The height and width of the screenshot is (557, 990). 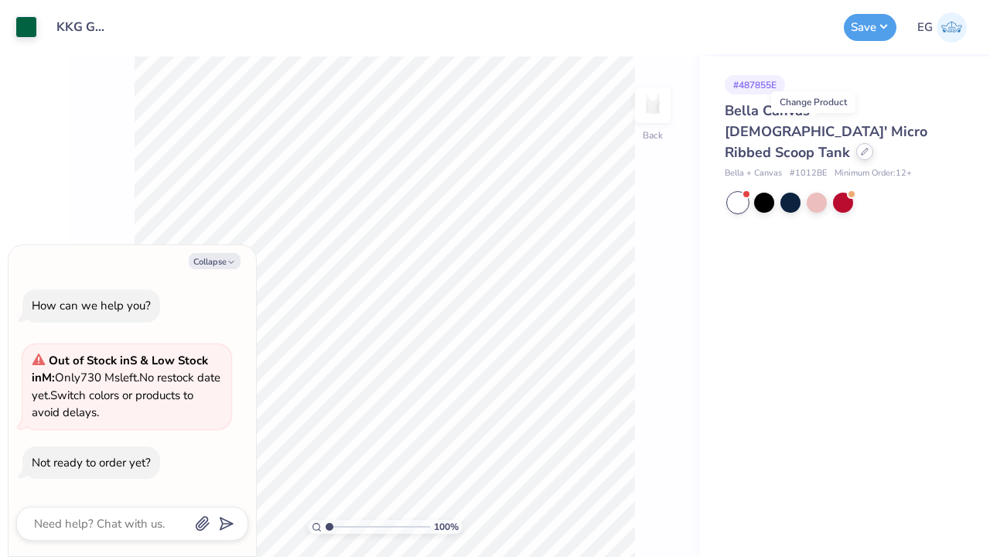 What do you see at coordinates (83, 27) in the screenshot?
I see `input: Untitled Design` at bounding box center [83, 27].